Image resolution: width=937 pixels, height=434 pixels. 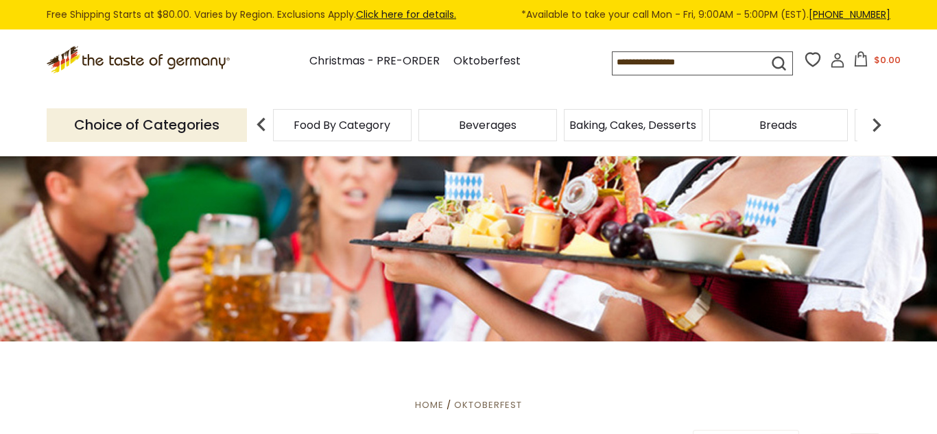 What do you see at coordinates (488, 125) in the screenshot?
I see `span: Beverages` at bounding box center [488, 125].